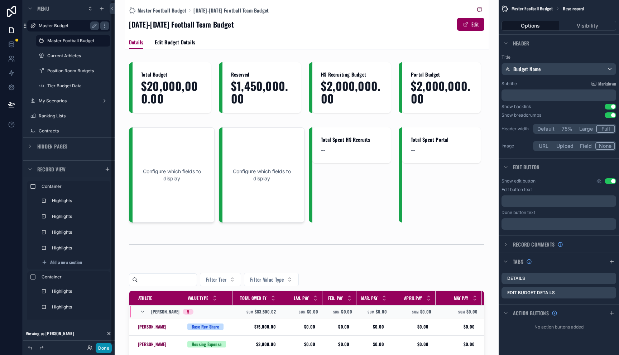 This screenshot has width=619, height=355. Describe the element at coordinates (461, 298) in the screenshot. I see `span: May Pay` at that location.